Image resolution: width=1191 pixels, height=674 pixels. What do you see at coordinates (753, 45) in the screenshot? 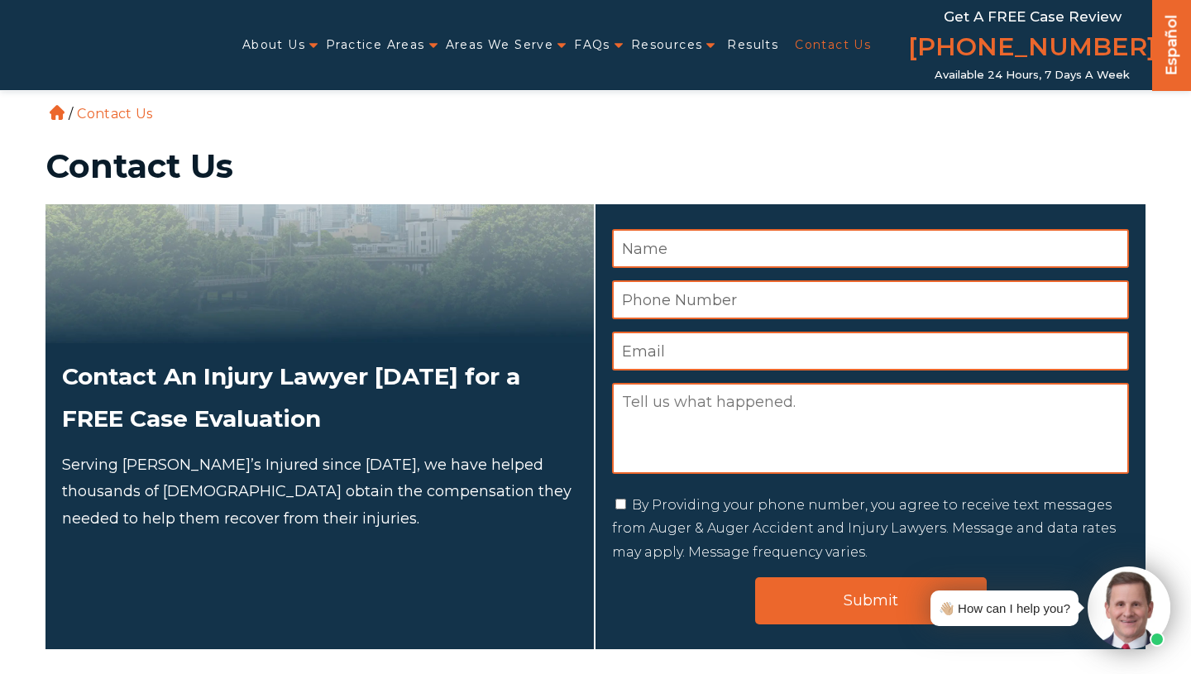
I see `a: Results` at bounding box center [753, 45].